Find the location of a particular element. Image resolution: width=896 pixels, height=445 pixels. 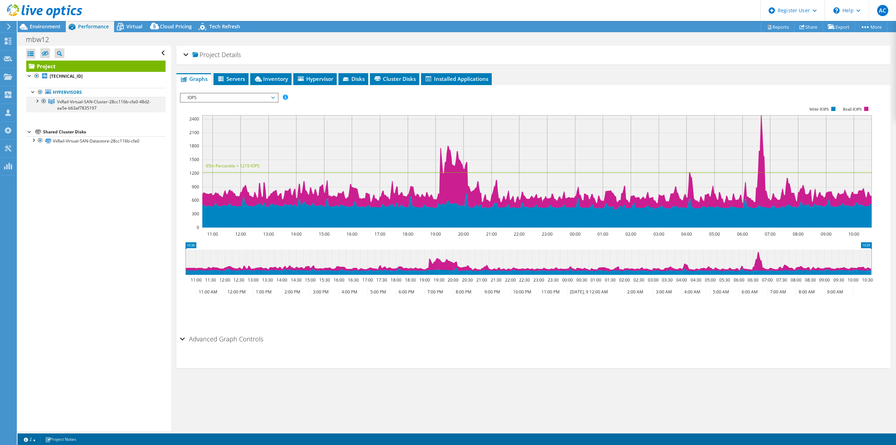

text: 300 is located at coordinates (195, 213).